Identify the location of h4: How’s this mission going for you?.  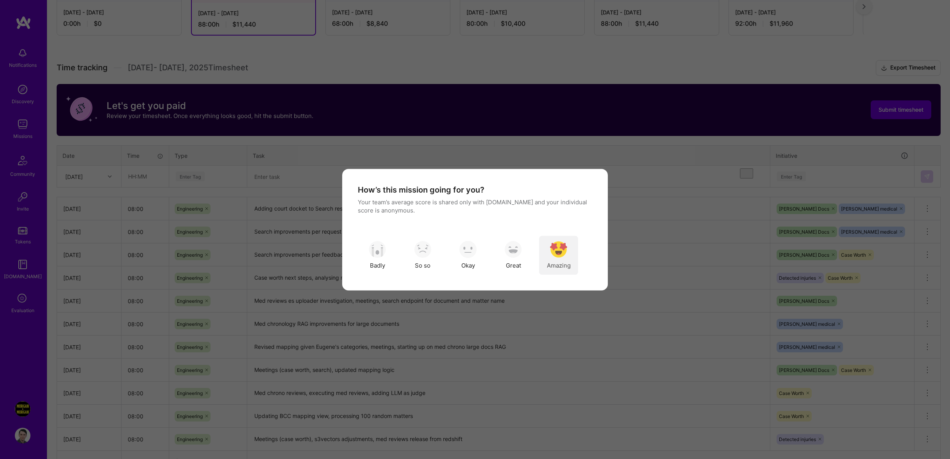
(421, 190).